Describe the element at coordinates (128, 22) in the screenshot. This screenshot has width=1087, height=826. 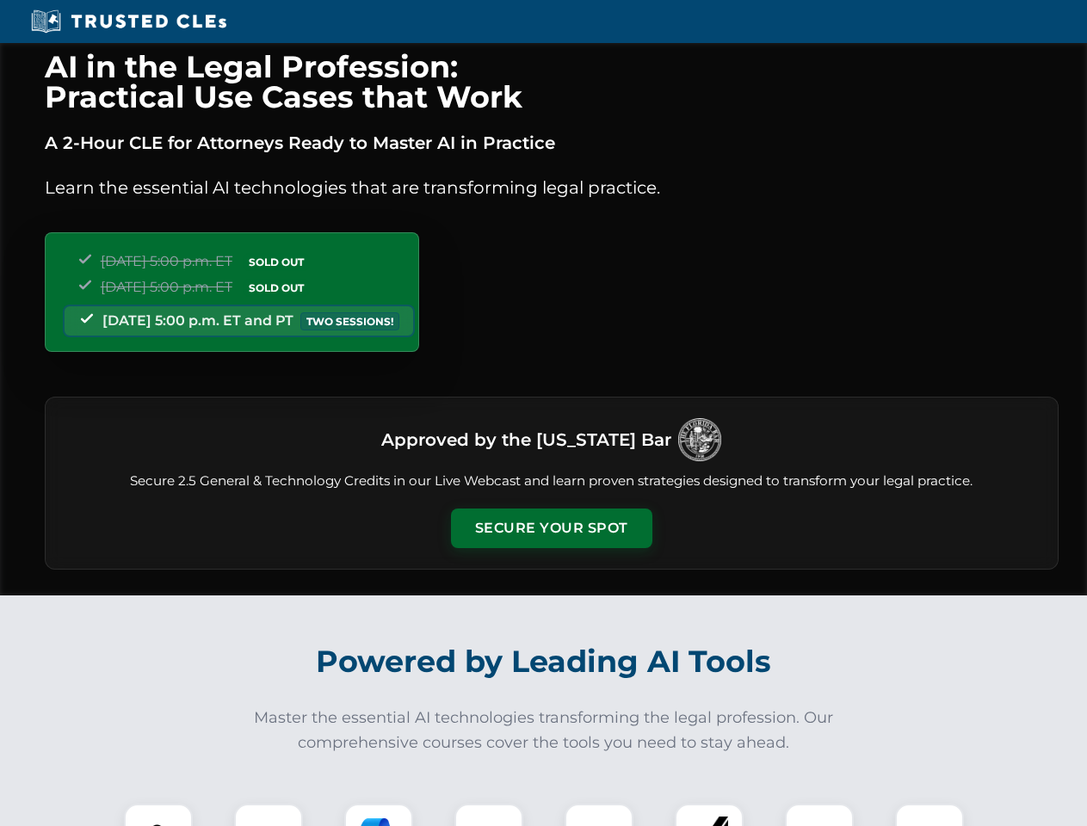
I see `img: Trusted CLEs` at that location.